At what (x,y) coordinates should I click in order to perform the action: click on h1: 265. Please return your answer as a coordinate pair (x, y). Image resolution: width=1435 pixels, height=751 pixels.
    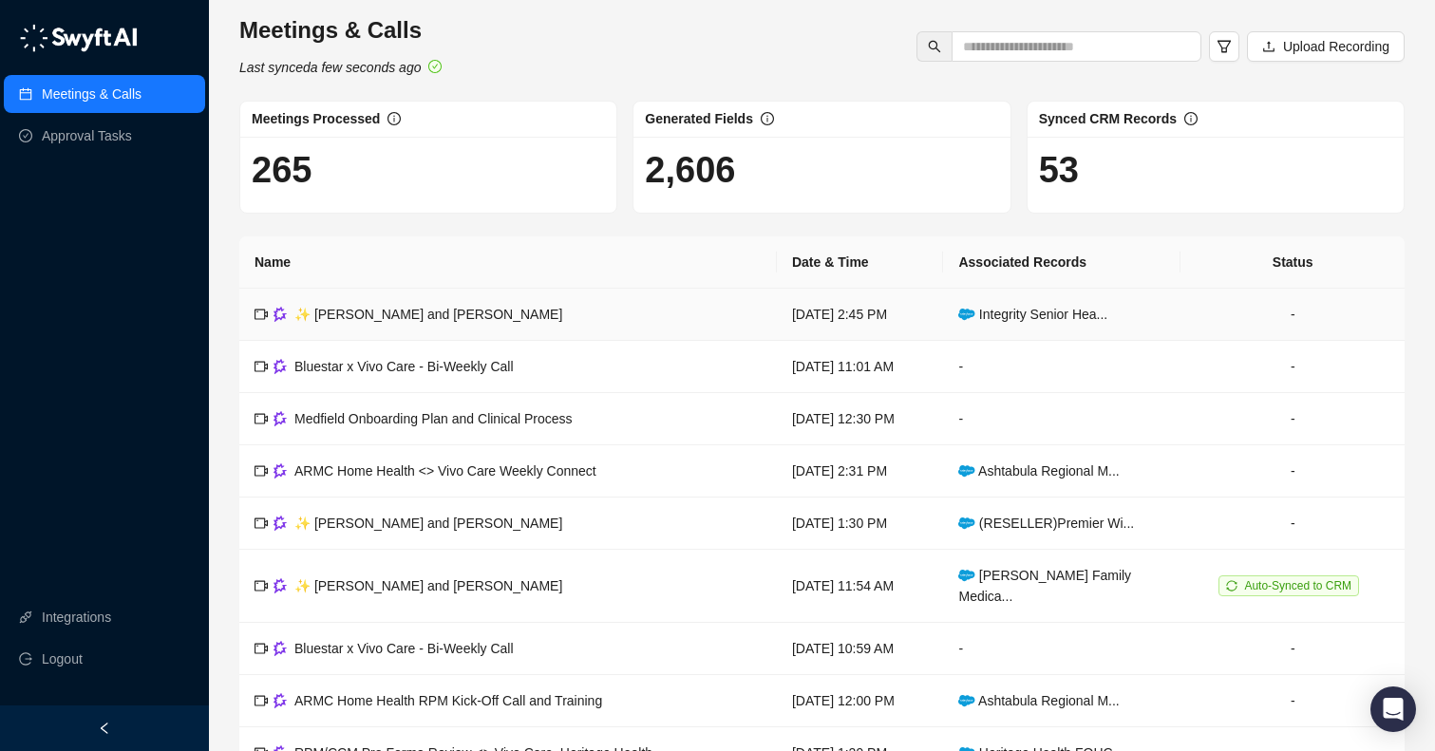
    Looking at the image, I should click on (428, 170).